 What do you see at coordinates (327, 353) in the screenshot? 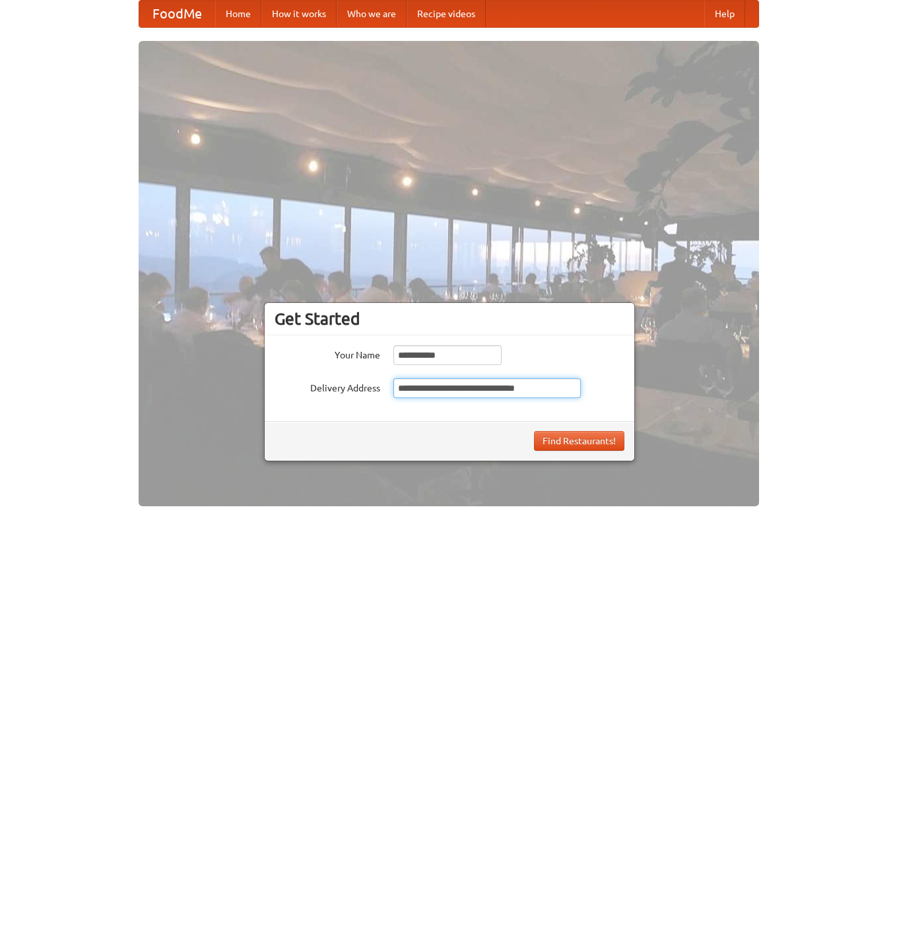
I see `label: Your Name` at bounding box center [327, 353].